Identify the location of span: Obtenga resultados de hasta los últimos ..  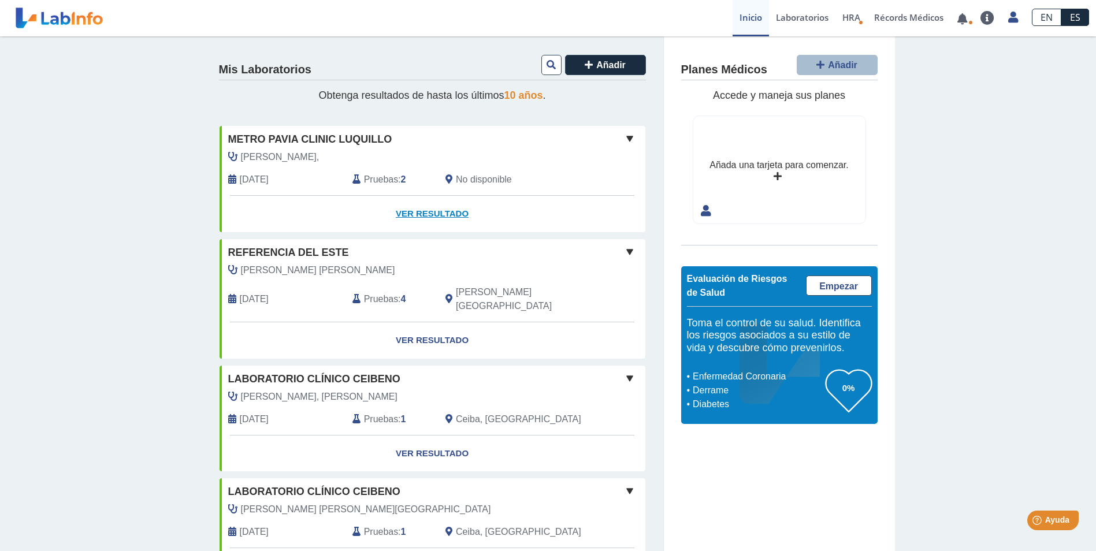
(432, 95).